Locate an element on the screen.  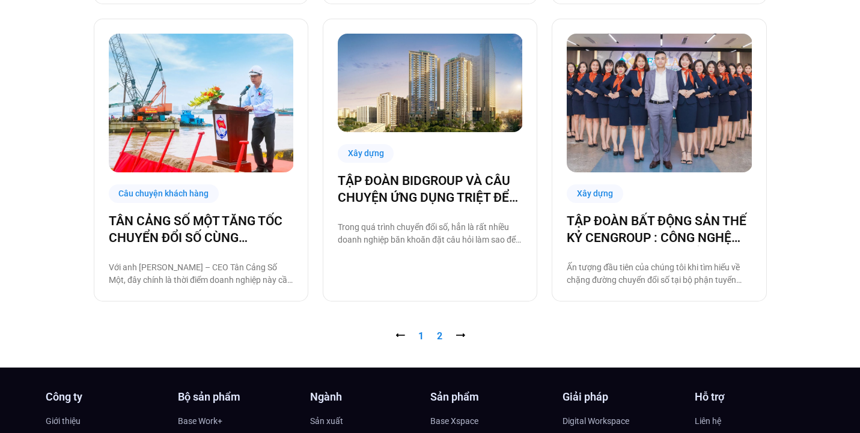
div: Câu chuyện khách hàng is located at coordinates (164, 194).